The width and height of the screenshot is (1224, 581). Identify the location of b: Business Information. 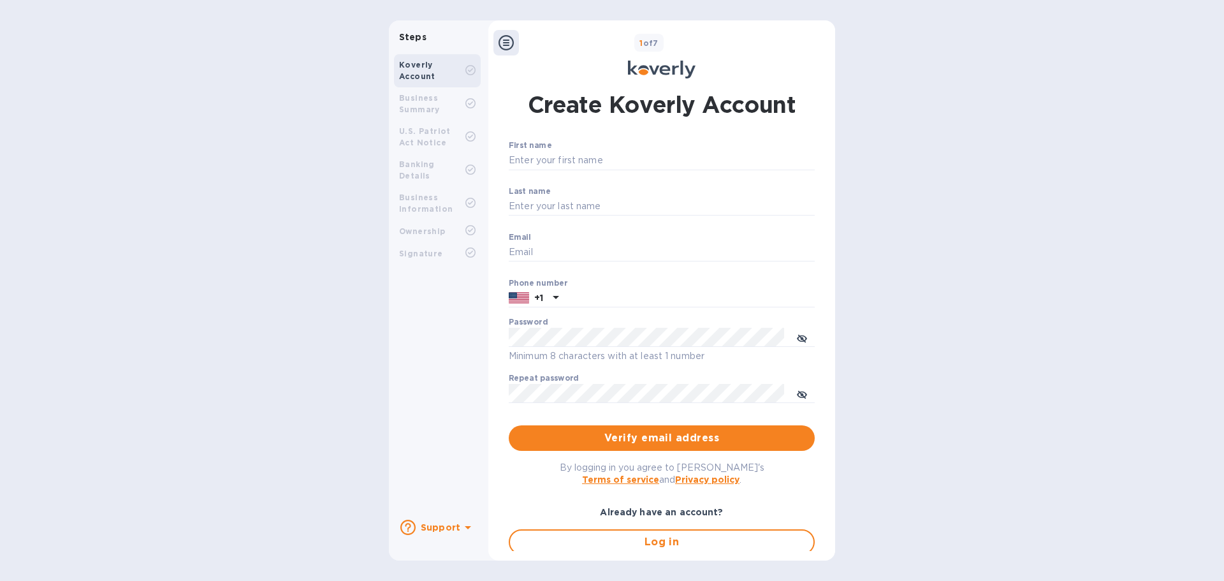
(426, 203).